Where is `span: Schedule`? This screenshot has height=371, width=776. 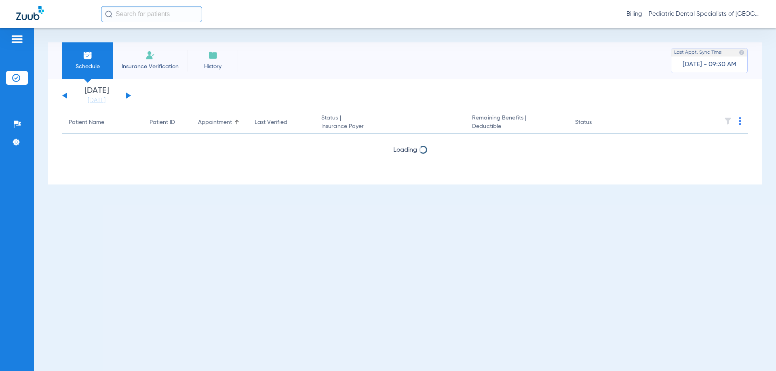
span: Schedule is located at coordinates (87, 67).